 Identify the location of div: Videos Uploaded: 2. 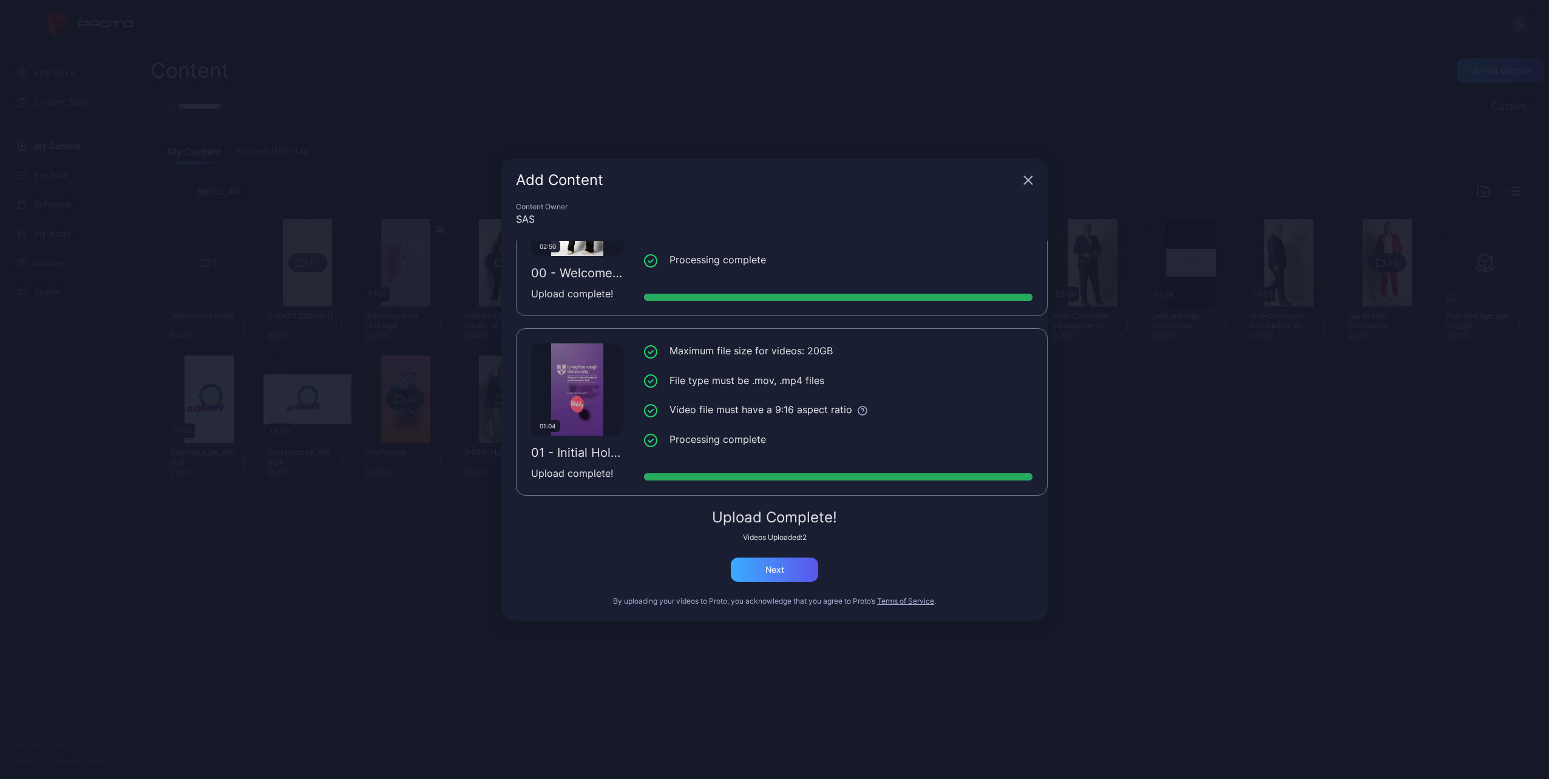
(775, 538).